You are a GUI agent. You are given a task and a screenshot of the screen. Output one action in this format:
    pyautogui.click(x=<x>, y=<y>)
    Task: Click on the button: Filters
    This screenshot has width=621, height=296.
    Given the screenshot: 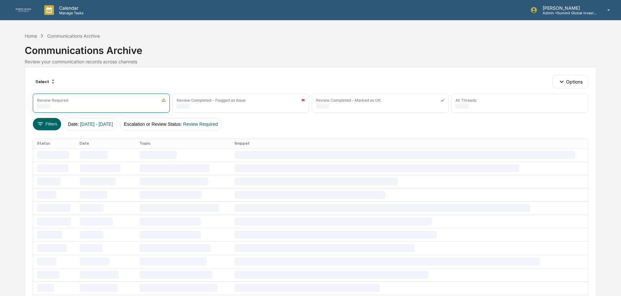 What is the action you would take?
    pyautogui.click(x=47, y=124)
    